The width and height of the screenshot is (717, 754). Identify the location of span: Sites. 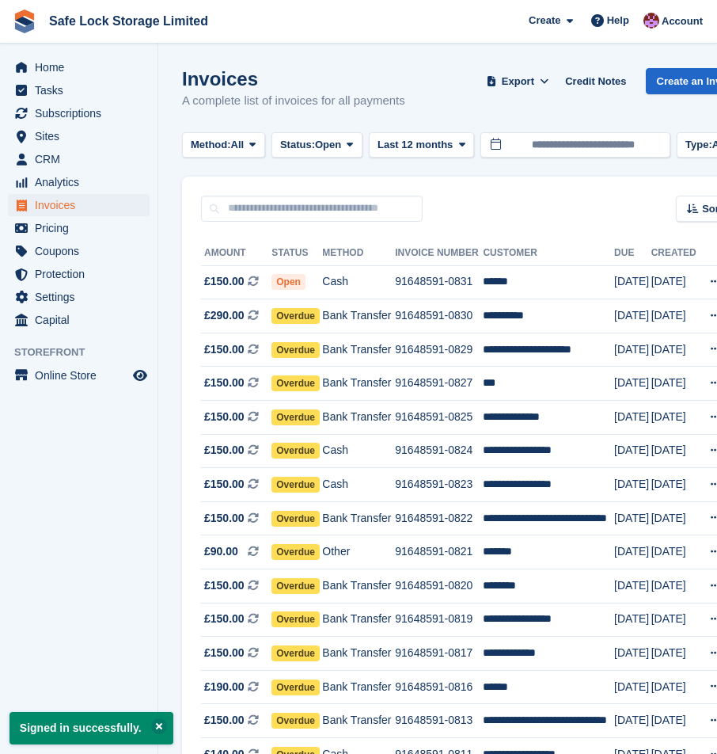
(82, 136).